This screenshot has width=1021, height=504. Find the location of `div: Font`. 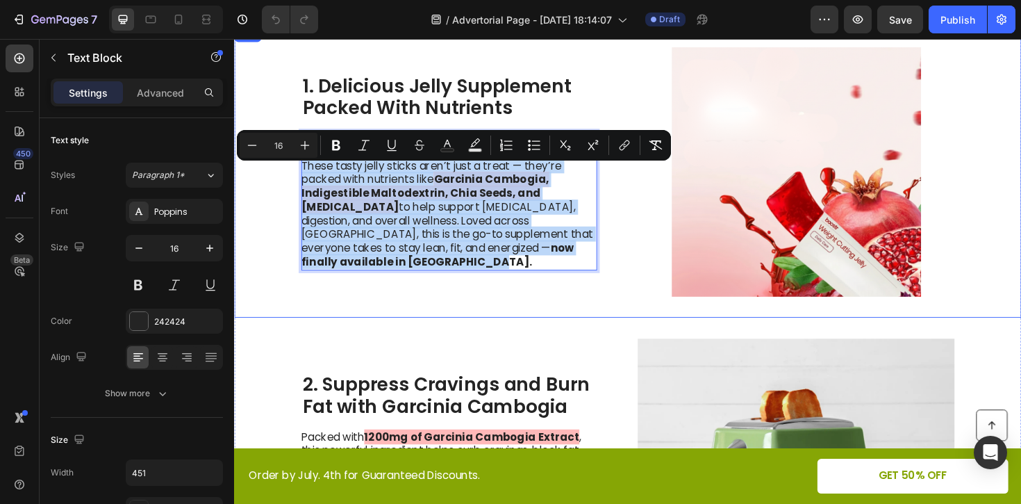

div: Font is located at coordinates (59, 211).